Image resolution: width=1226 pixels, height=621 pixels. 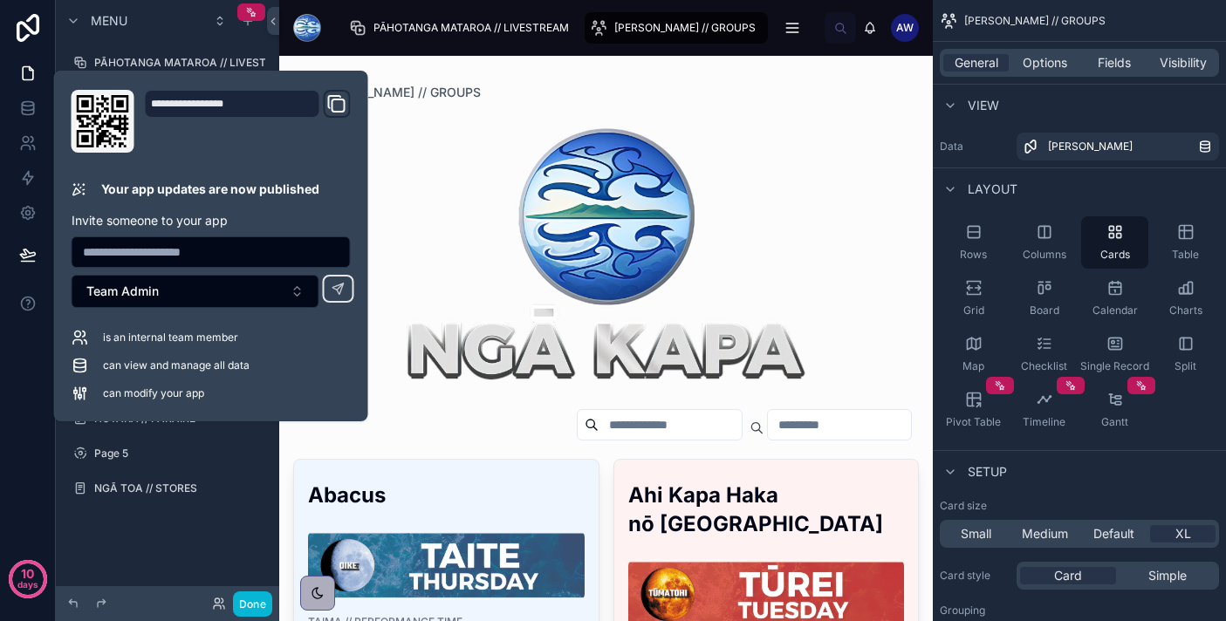 I want to click on span: Charts, so click(x=1186, y=311).